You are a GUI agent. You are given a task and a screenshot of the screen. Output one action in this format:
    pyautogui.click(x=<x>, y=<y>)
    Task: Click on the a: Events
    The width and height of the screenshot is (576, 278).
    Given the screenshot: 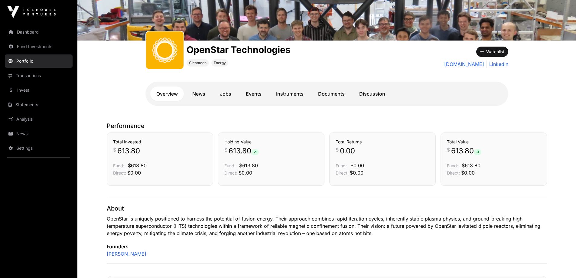 What is the action you would take?
    pyautogui.click(x=254, y=94)
    